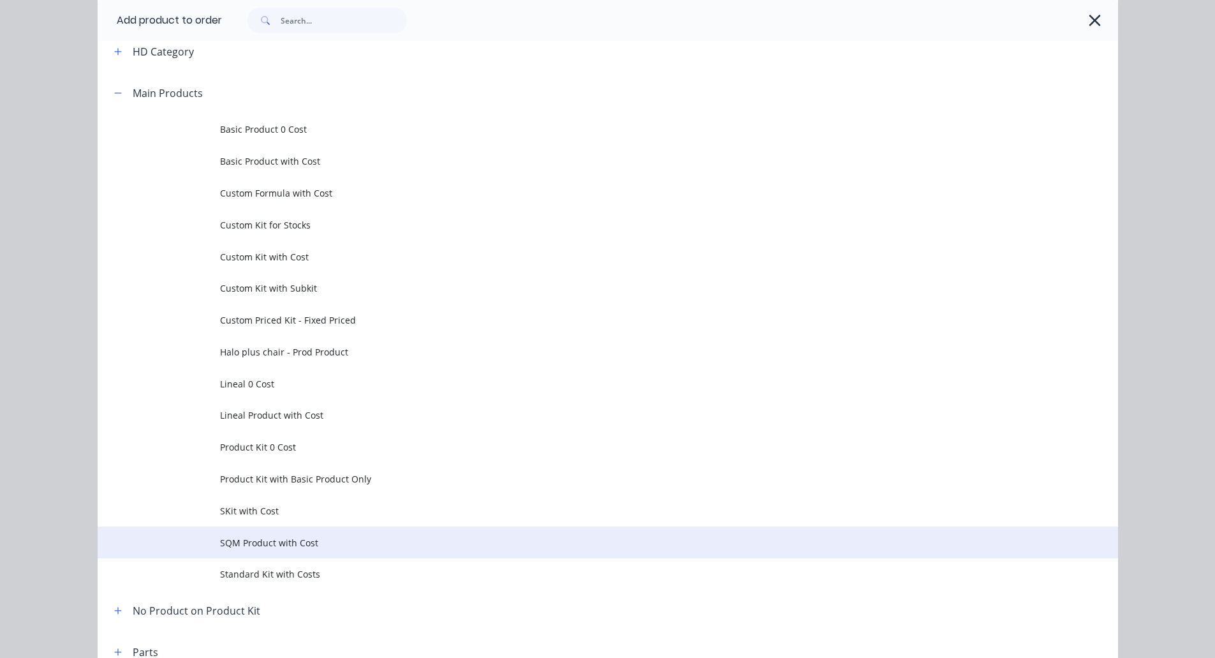 The image size is (1215, 658). Describe the element at coordinates (579, 288) in the screenshot. I see `span: Custom Kit with Subkit` at that location.